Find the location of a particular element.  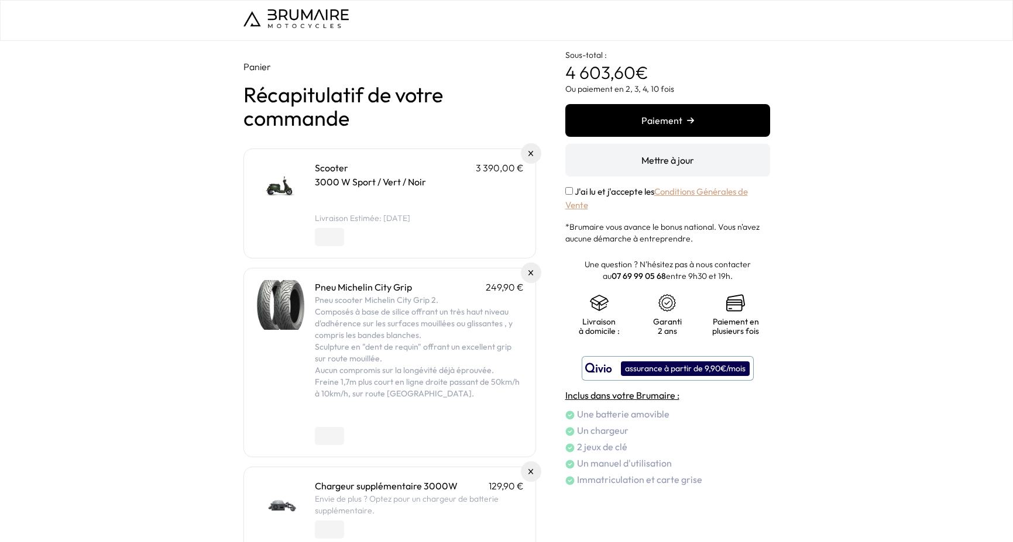

li: Une batterie amovible is located at coordinates (667, 414).